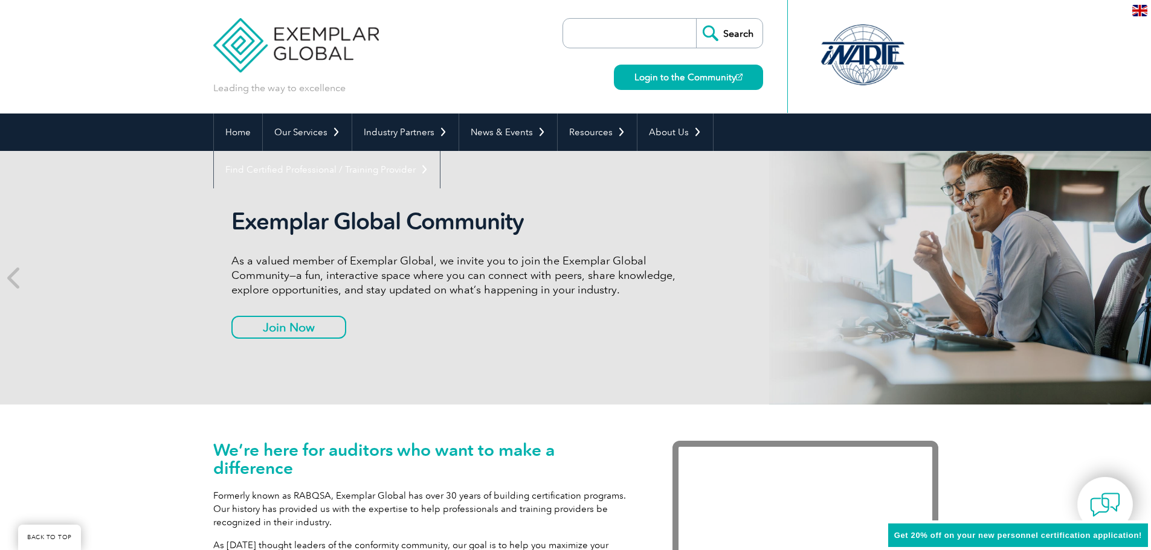 The width and height of the screenshot is (1151, 550). I want to click on h1: We’re here for auditors who want to make a difference, so click(425, 459).